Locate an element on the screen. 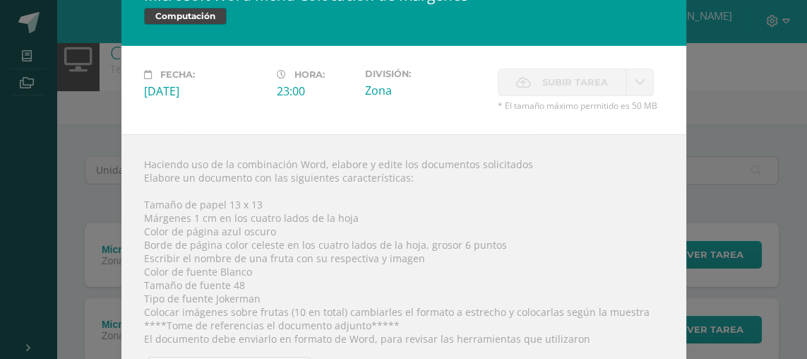 This screenshot has width=807, height=359. div: Zona is located at coordinates (426, 90).